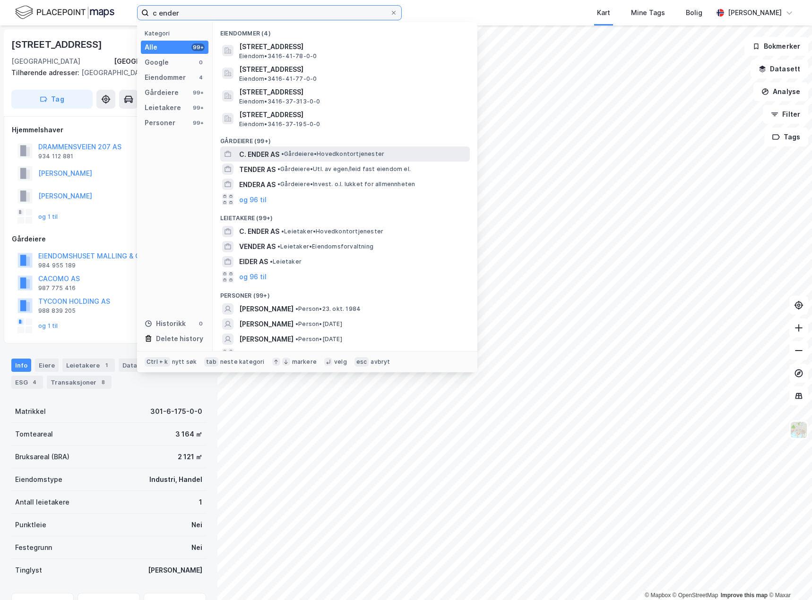 Image resolution: width=812 pixels, height=600 pixels. Describe the element at coordinates (211, 362) in the screenshot. I see `div: tab` at that location.